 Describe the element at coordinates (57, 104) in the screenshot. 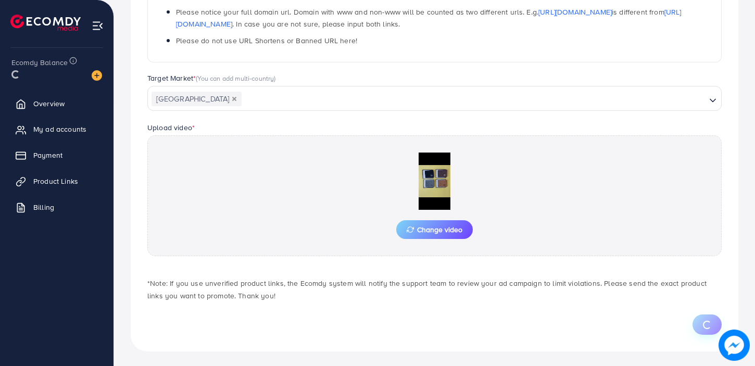

I see `a: Overview` at that location.